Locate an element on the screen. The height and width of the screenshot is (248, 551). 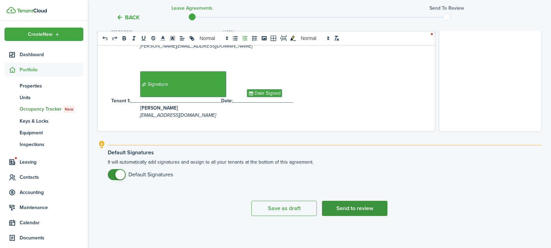
button: image is located at coordinates (264, 38).